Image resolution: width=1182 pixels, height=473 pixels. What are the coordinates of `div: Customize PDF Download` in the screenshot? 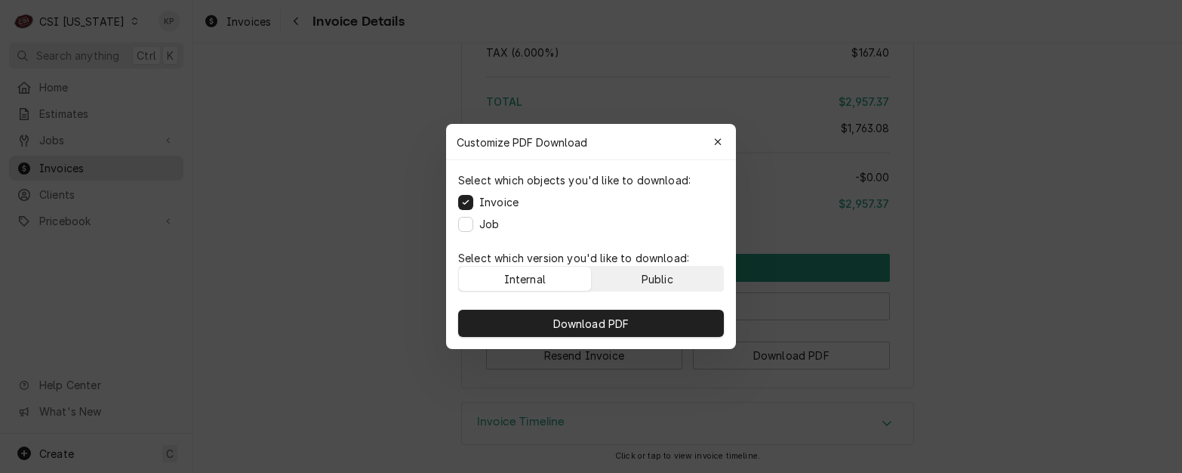 It's located at (591, 142).